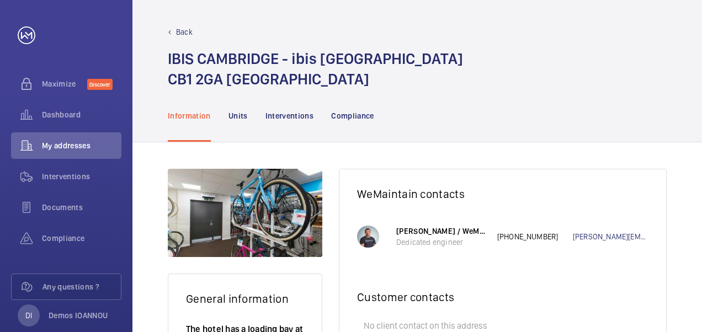 The width and height of the screenshot is (702, 332). What do you see at coordinates (82, 287) in the screenshot?
I see `span: Any questions ?` at bounding box center [82, 287].